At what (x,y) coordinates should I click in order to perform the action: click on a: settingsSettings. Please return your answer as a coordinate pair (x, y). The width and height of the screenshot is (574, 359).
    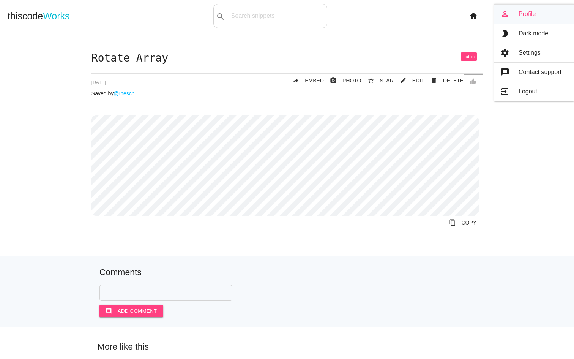
    Looking at the image, I should click on (534, 53).